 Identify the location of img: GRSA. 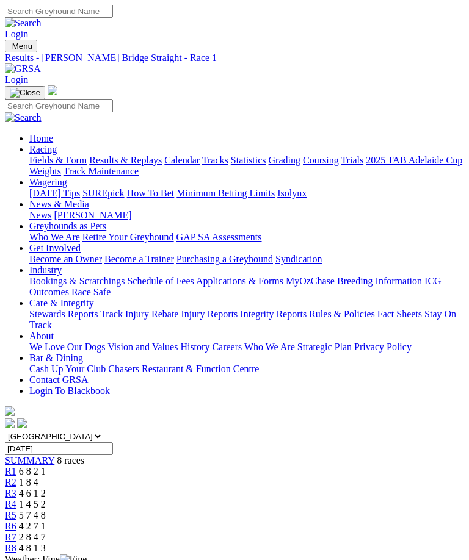
(23, 69).